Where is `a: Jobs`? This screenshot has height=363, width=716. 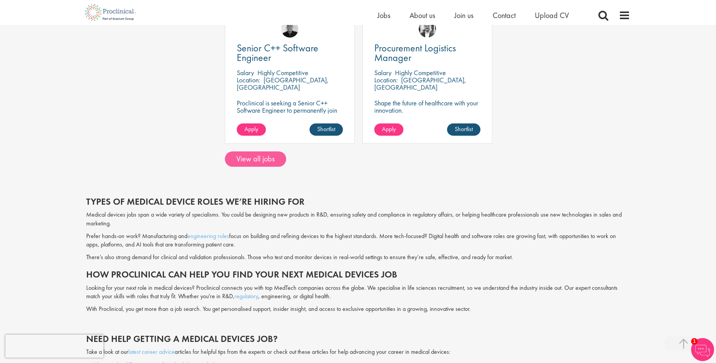
a: Jobs is located at coordinates (384, 15).